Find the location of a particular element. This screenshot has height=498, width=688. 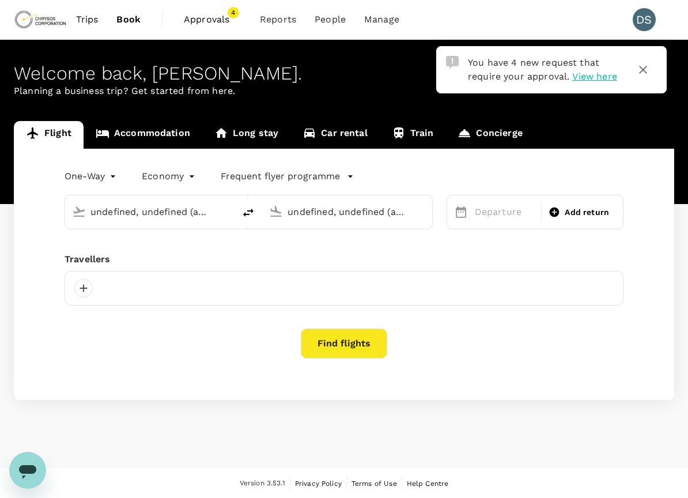

span: Help Centre is located at coordinates (427, 483).